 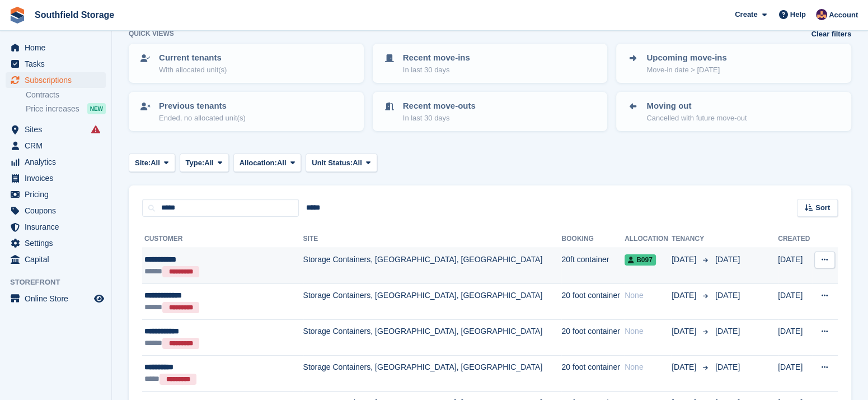 What do you see at coordinates (152, 162) in the screenshot?
I see `button: Site: All` at bounding box center [152, 162].